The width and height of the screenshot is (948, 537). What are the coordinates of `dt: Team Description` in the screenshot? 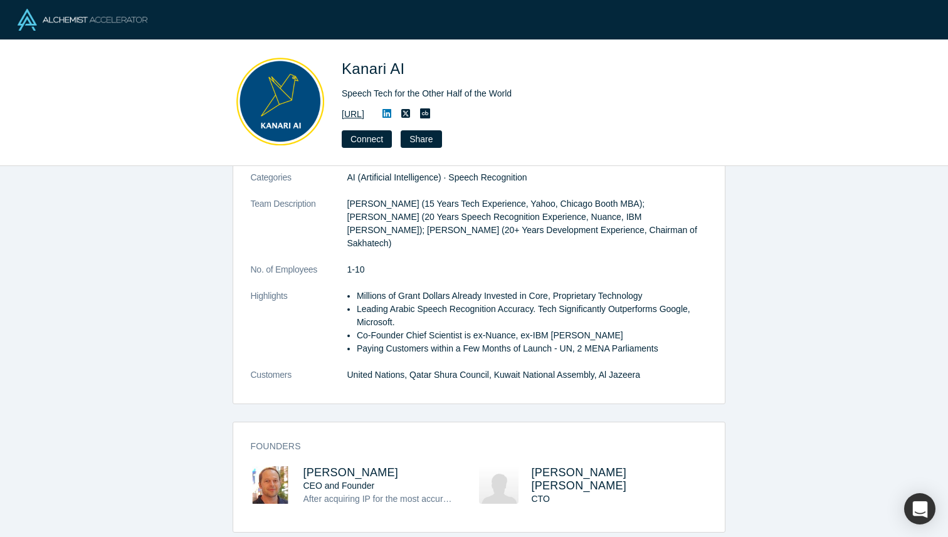 It's located at (299, 230).